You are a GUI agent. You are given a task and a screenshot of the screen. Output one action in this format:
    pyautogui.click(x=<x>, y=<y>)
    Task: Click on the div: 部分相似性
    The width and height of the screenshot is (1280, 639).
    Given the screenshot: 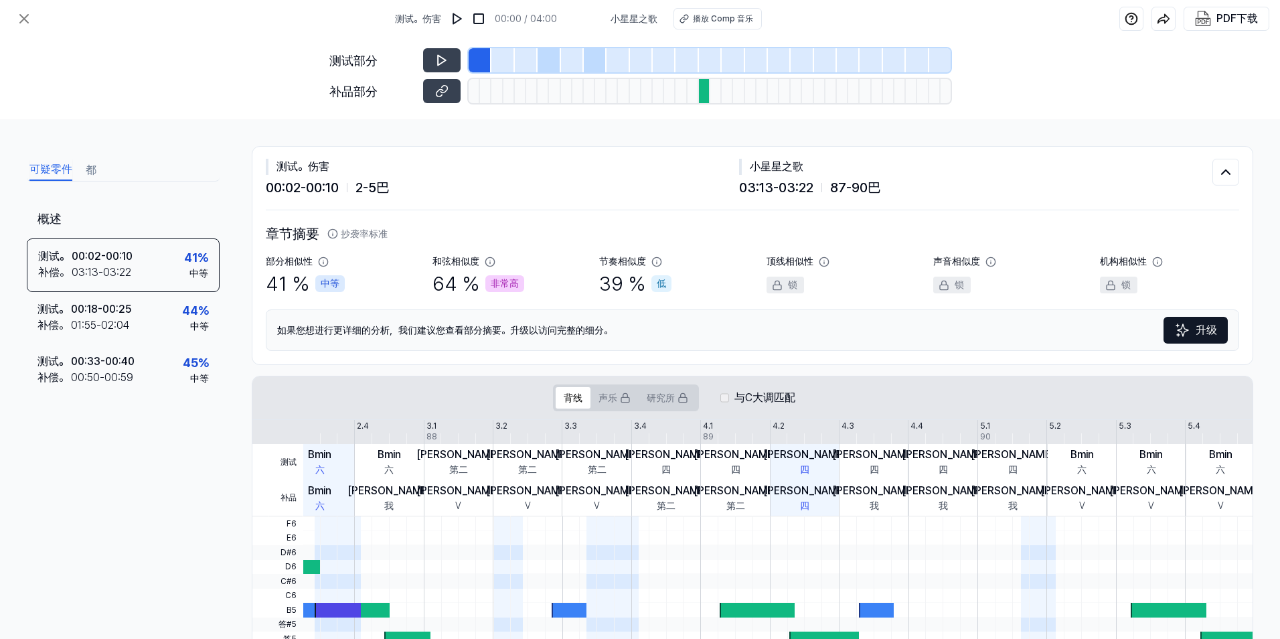 What is the action you would take?
    pyautogui.click(x=289, y=261)
    